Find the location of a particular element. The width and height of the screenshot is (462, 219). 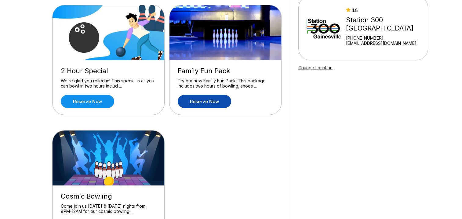

div: Cosmic Bowling is located at coordinates (108, 196).